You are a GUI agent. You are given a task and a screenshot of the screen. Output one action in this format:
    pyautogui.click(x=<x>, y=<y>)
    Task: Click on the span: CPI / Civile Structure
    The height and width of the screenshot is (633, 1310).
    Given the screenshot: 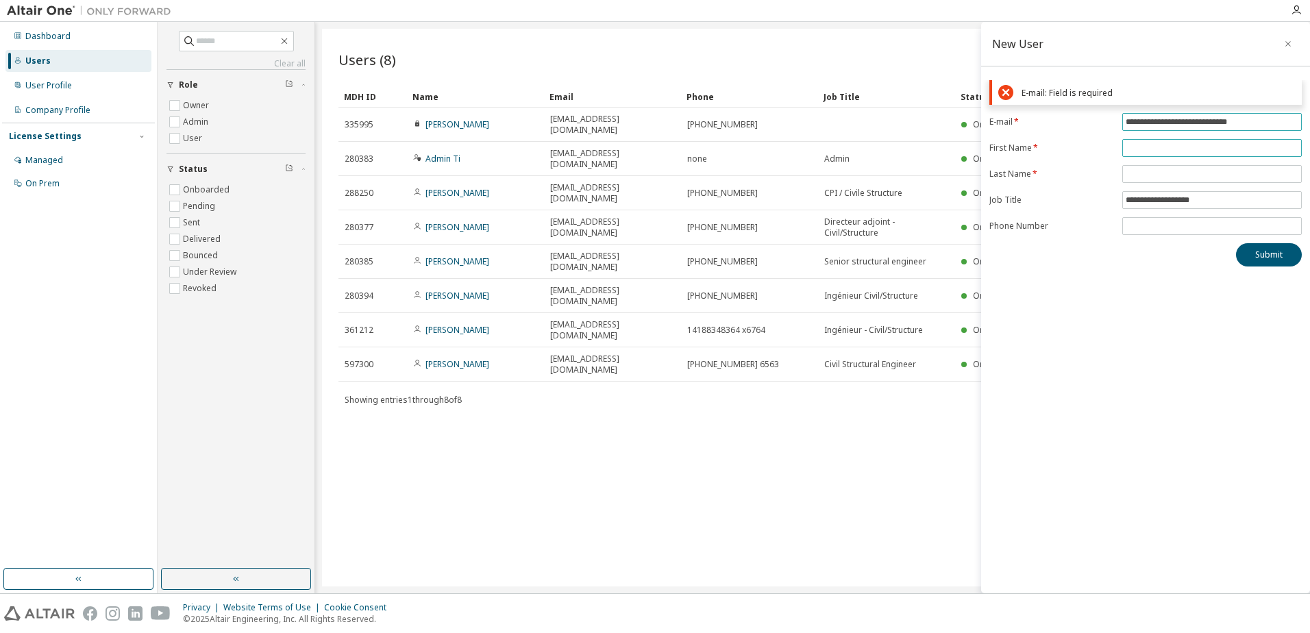 What is the action you would take?
    pyautogui.click(x=864, y=193)
    